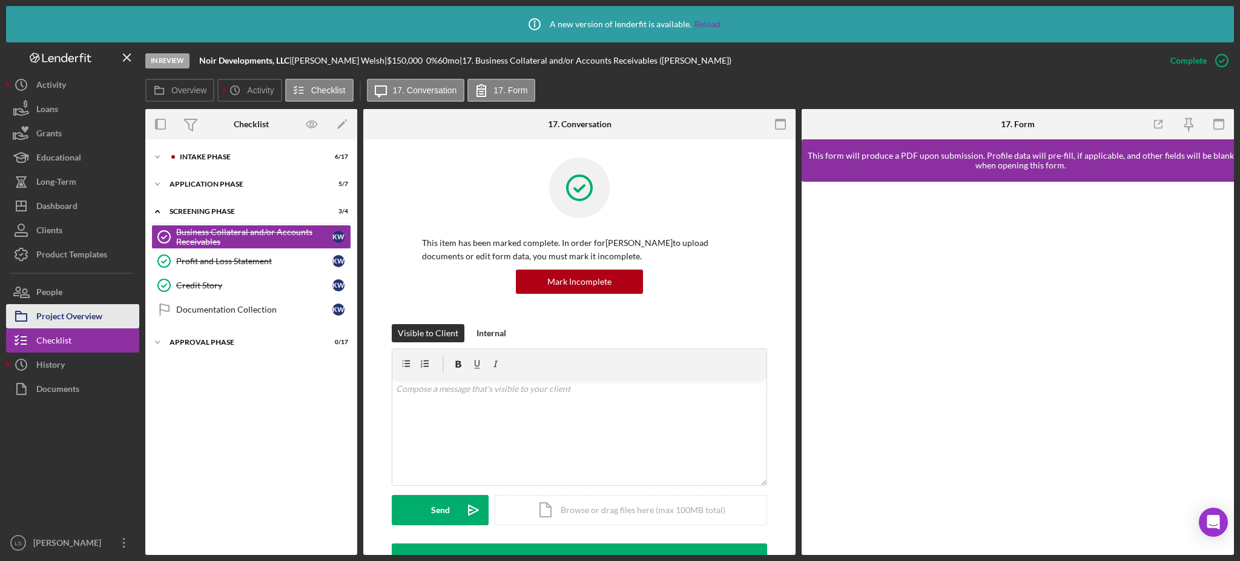 The width and height of the screenshot is (1240, 561). Describe the element at coordinates (73, 292) in the screenshot. I see `button: People` at that location.